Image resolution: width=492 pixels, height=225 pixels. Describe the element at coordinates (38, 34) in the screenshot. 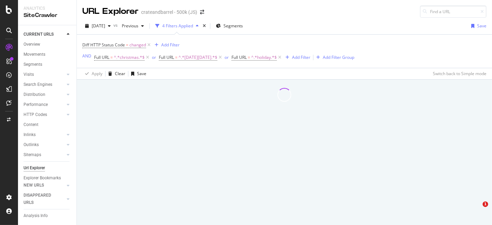

I see `div: CURRENT URLS` at that location.